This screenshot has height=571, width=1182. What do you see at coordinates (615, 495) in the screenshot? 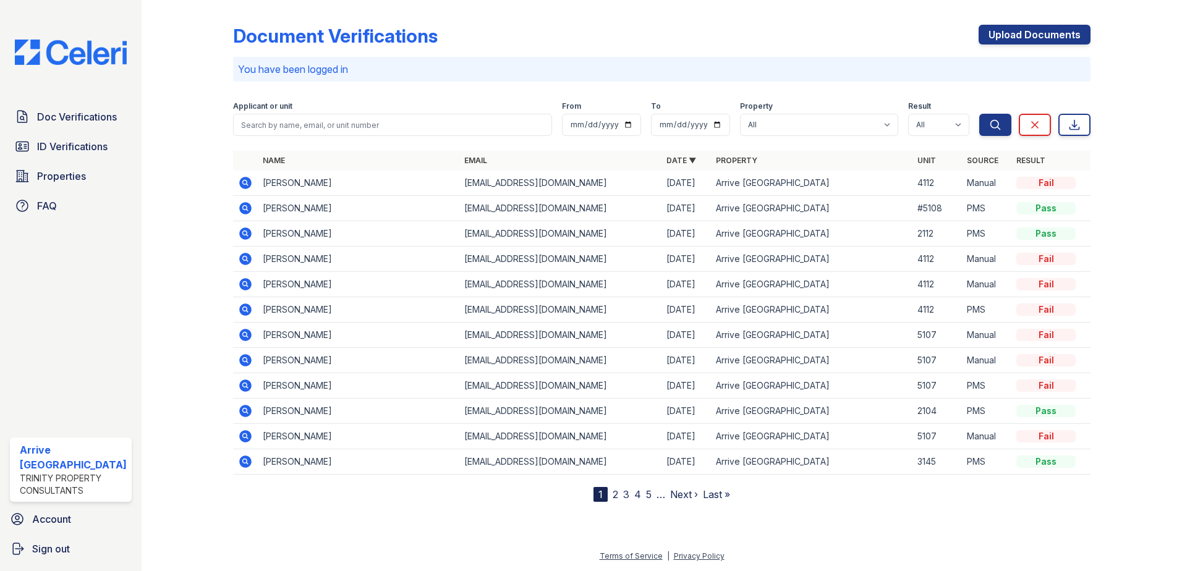
I see `a: 2` at bounding box center [615, 495].